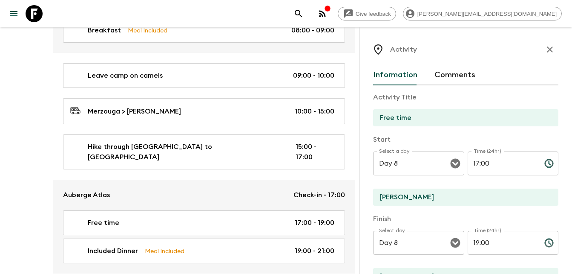  What do you see at coordinates (104, 30) in the screenshot?
I see `p: Breakfast` at bounding box center [104, 30].